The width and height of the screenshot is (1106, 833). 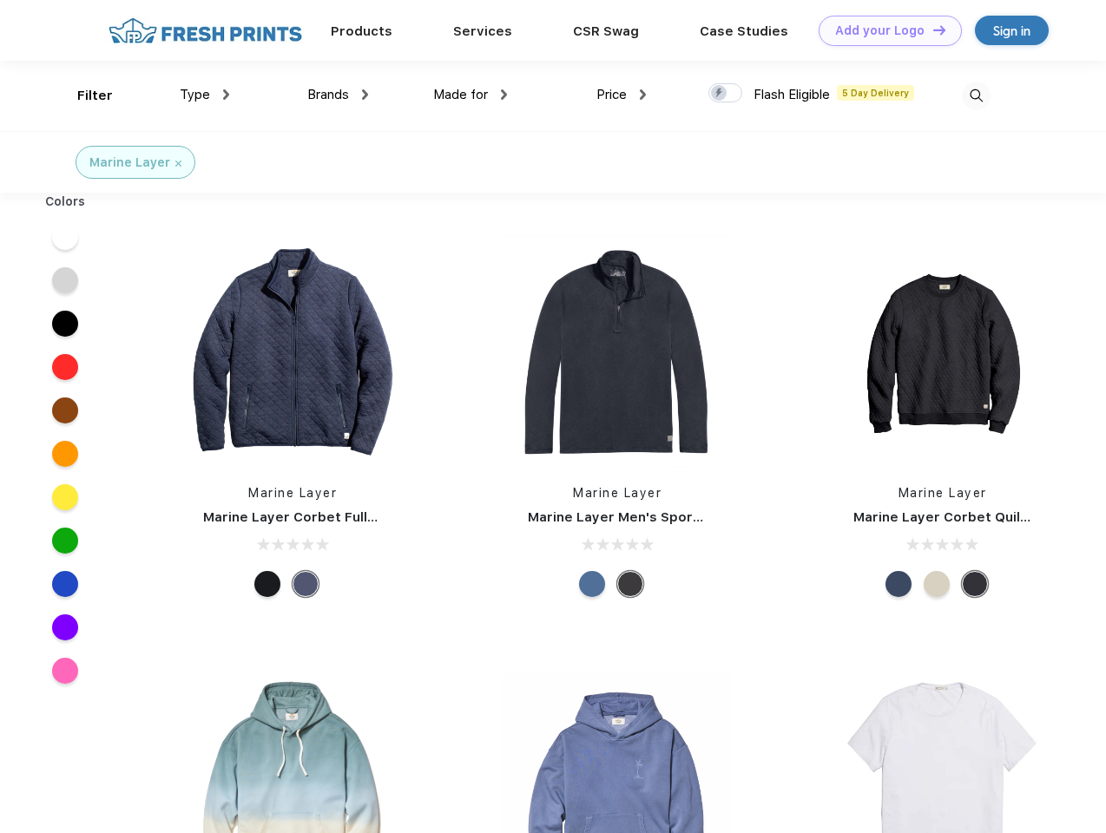 What do you see at coordinates (305, 584) in the screenshot?
I see `div: Navy` at bounding box center [305, 584].